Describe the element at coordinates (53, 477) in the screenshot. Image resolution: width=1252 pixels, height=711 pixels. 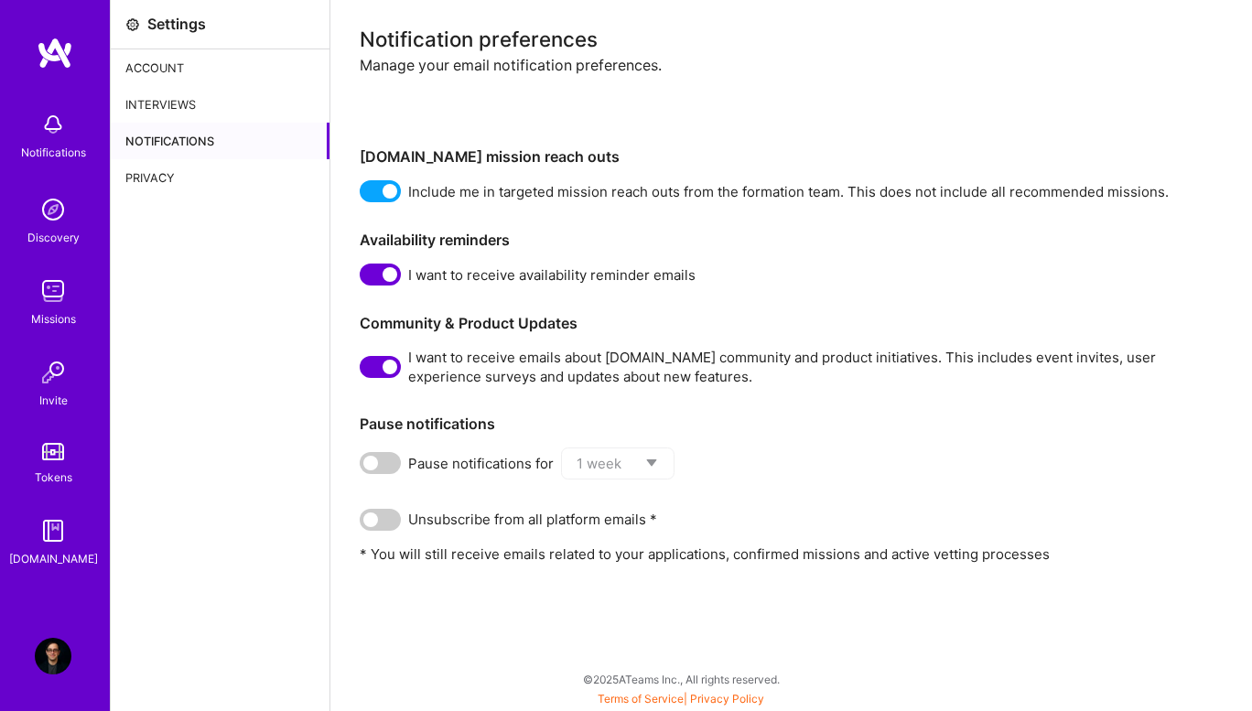
I see `div: Tokens` at that location.